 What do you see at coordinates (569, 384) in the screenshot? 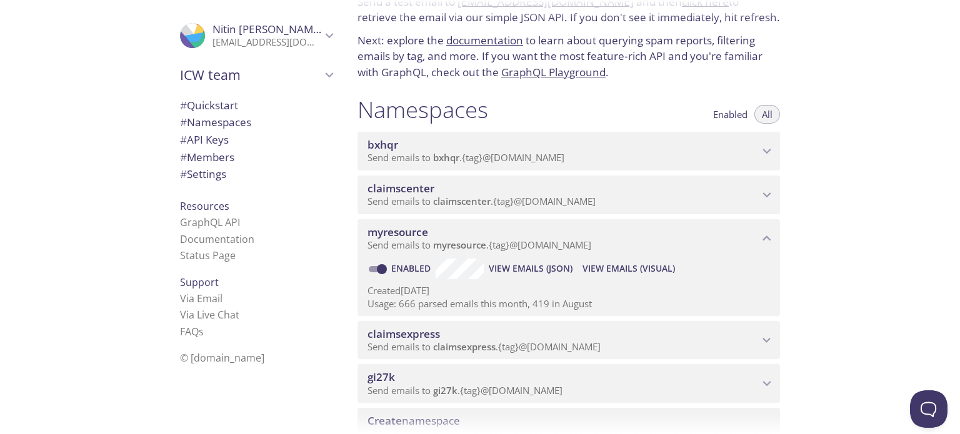
I see `div: gi27k namespace` at bounding box center [569, 384].